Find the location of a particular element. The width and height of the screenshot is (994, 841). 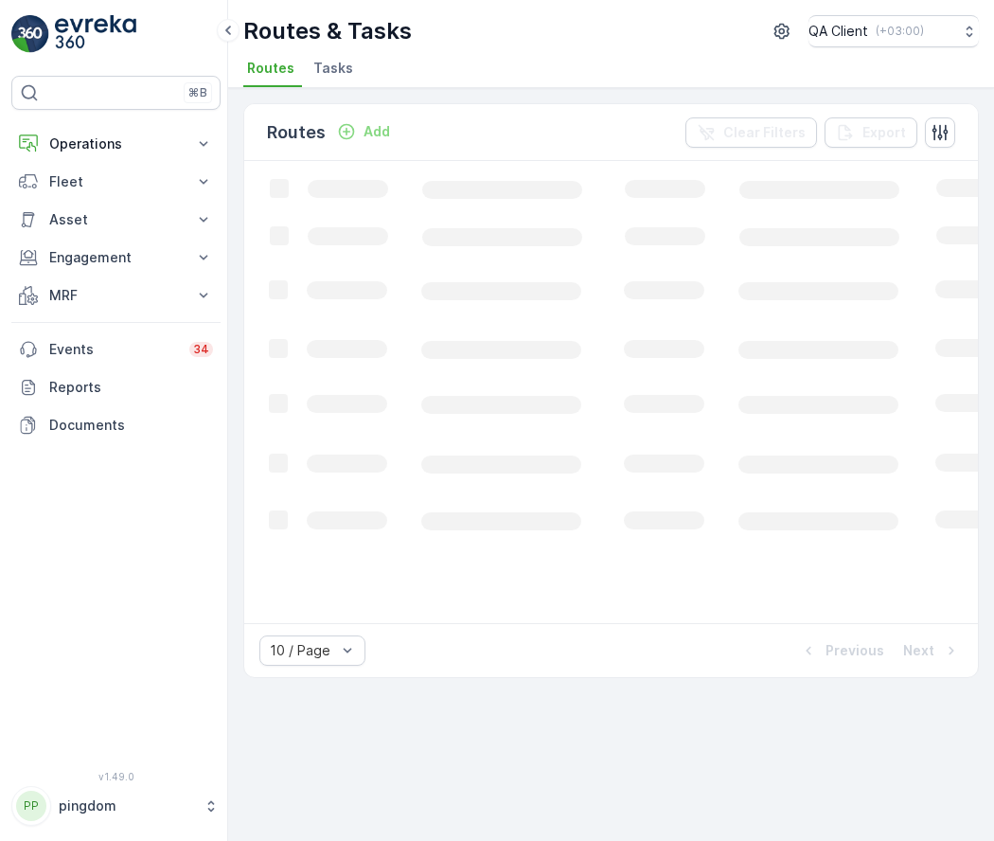

p: Clear Filters is located at coordinates (764, 133).